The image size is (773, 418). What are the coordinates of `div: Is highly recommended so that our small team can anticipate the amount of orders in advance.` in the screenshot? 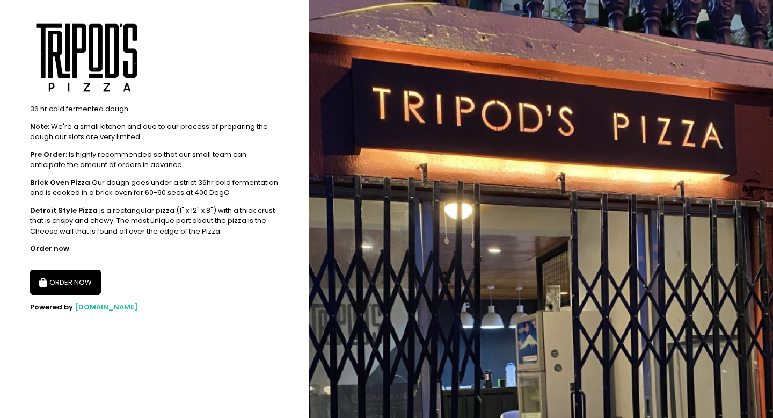 It's located at (155, 159).